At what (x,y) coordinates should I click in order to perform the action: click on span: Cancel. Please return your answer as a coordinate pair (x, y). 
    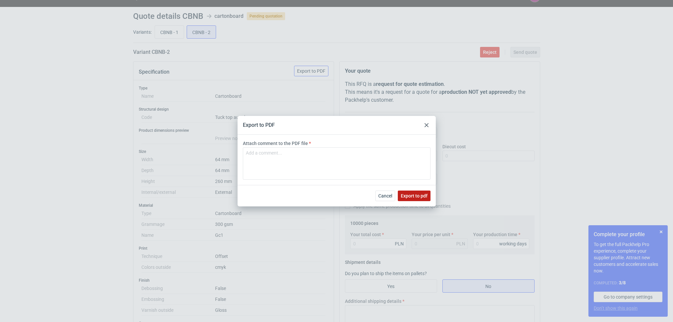
    Looking at the image, I should click on (385, 196).